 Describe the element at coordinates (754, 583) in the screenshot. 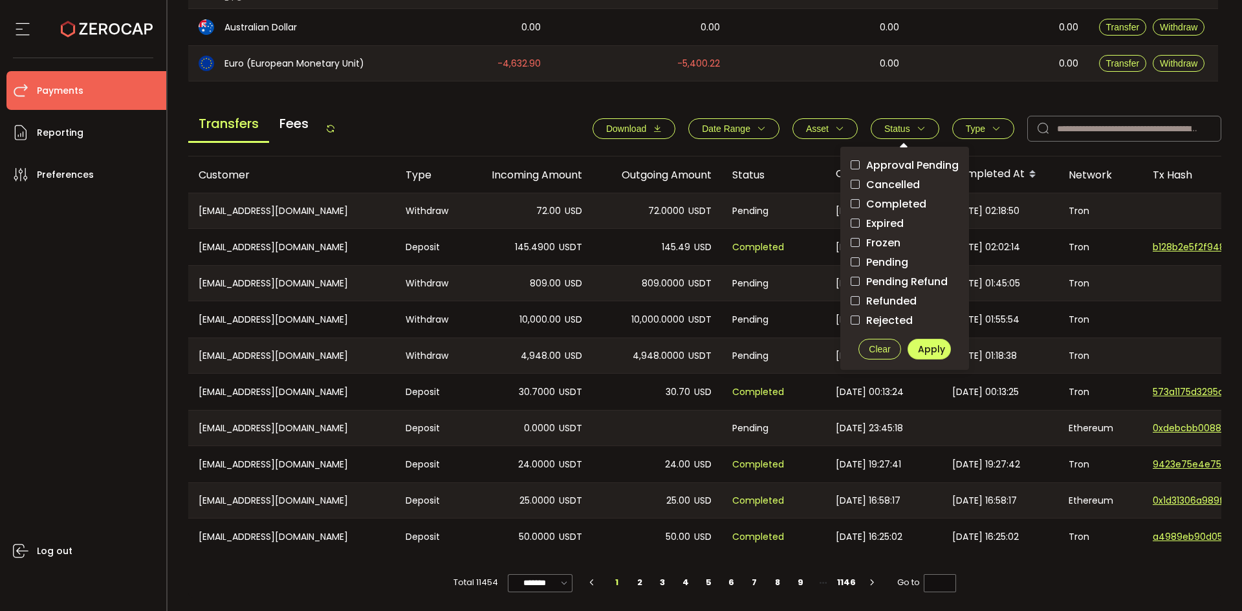

I see `li: 7` at that location.